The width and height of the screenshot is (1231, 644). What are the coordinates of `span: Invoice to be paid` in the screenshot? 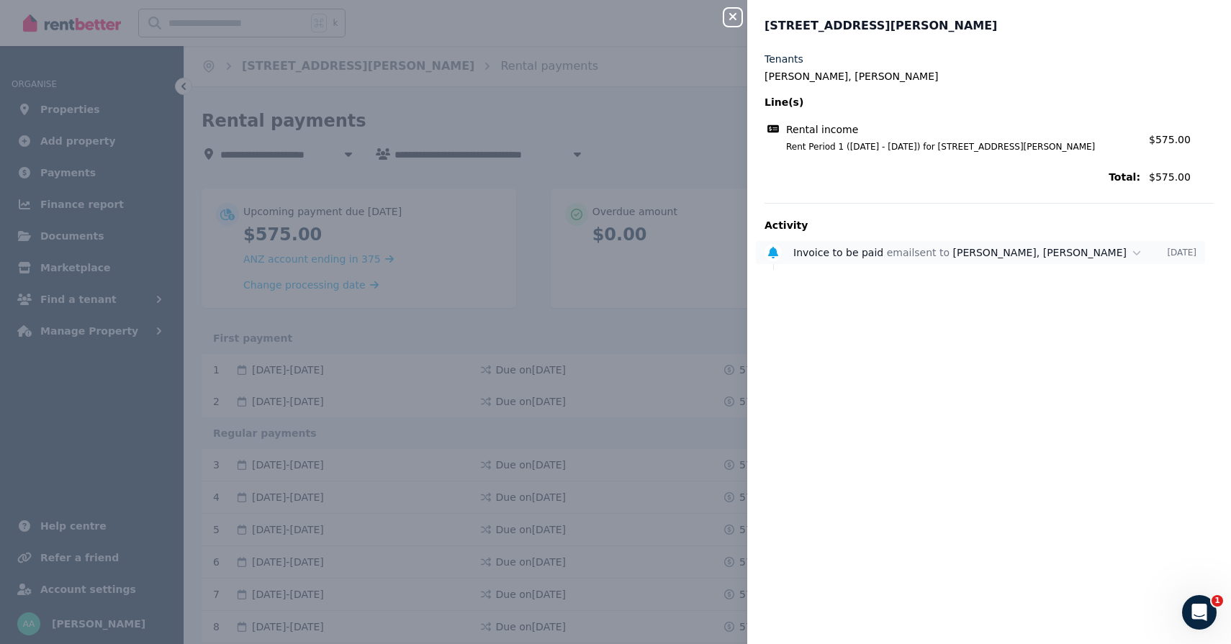 It's located at (838, 253).